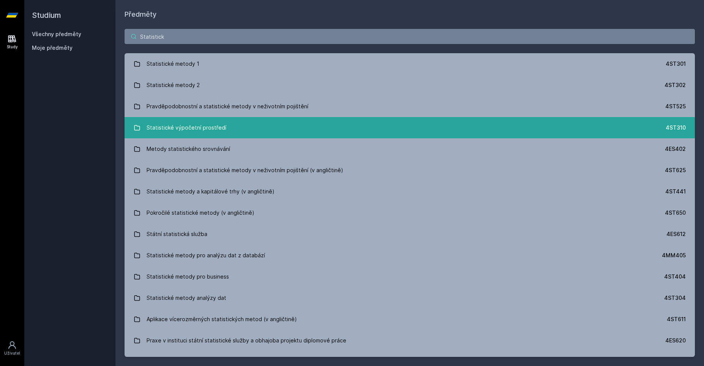  Describe the element at coordinates (676, 234) in the screenshot. I see `div: 4ES612` at that location.